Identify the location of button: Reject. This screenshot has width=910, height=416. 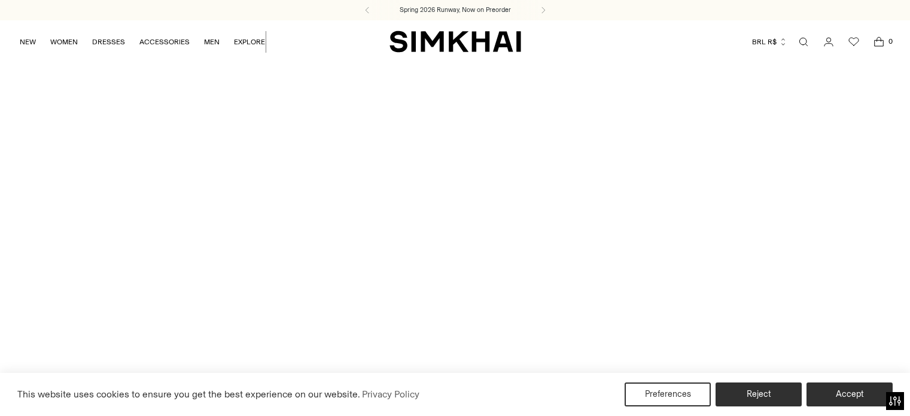
(758, 394).